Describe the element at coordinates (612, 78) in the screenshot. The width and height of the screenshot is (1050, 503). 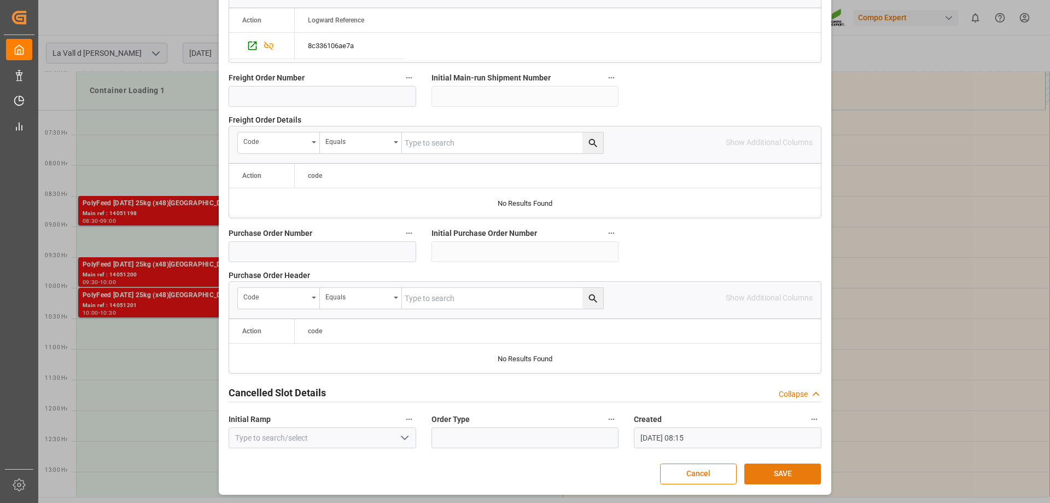
I see `button: Initial Main-run Shipment Number` at that location.